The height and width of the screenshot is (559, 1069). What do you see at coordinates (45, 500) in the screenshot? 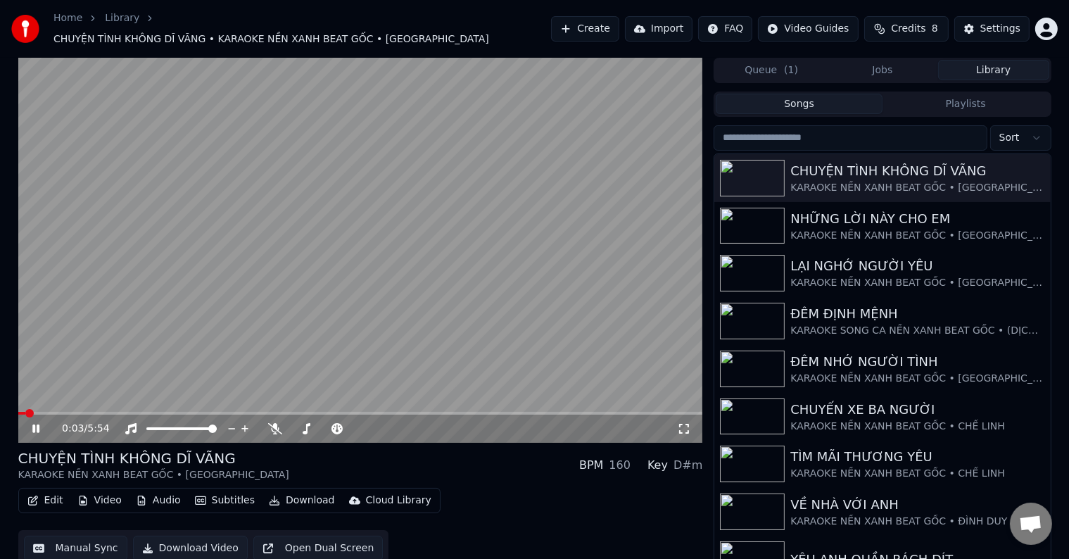
I see `button: Edit` at bounding box center [45, 500].